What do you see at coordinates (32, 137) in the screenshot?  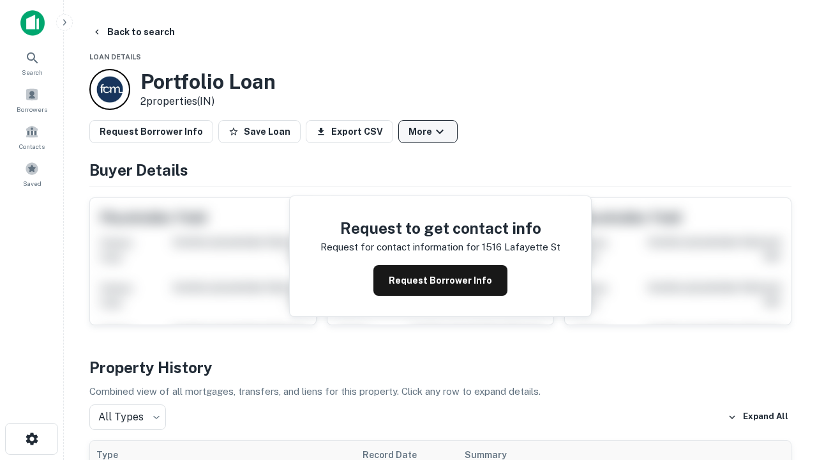 I see `a: Contacts` at bounding box center [32, 137].